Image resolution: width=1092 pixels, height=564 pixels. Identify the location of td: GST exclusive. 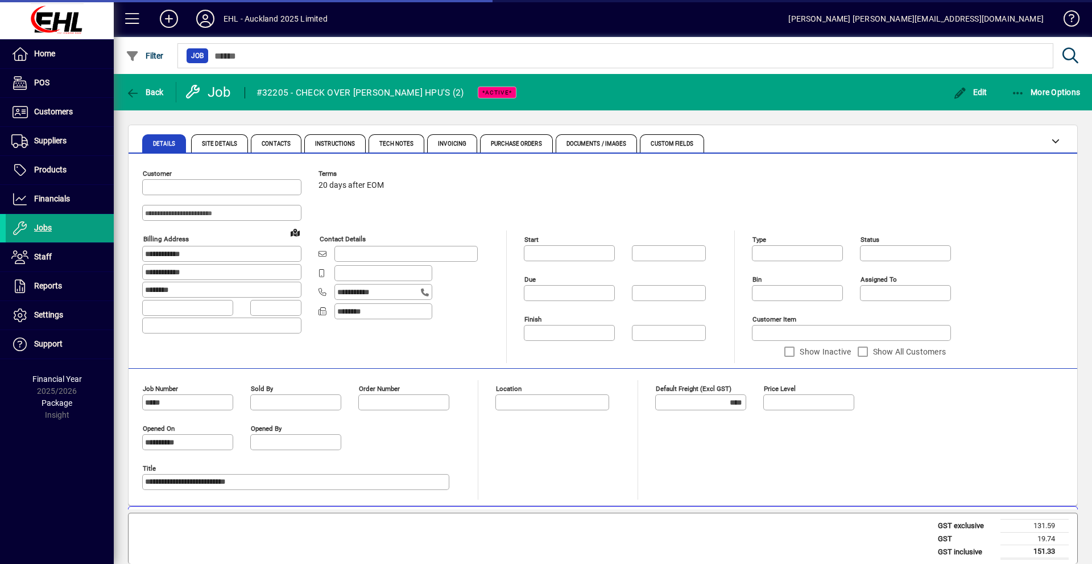
(967, 526).